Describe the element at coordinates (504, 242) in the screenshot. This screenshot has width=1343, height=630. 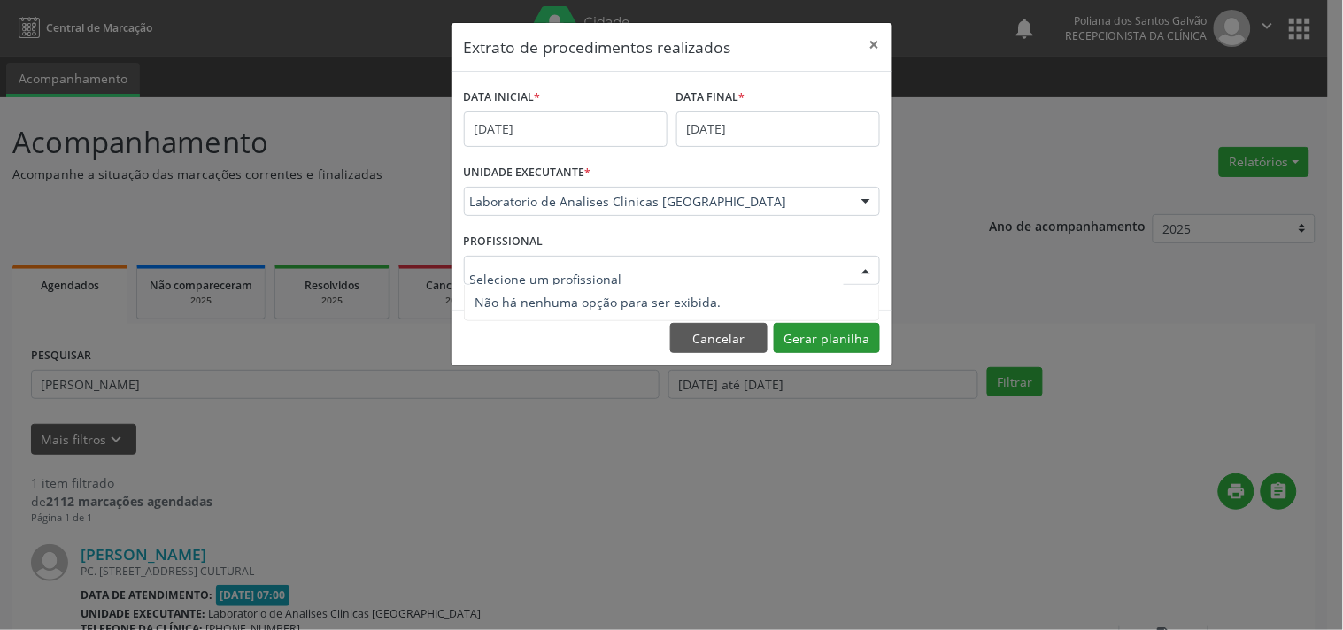
I see `label: PROFISSIONAL` at that location.